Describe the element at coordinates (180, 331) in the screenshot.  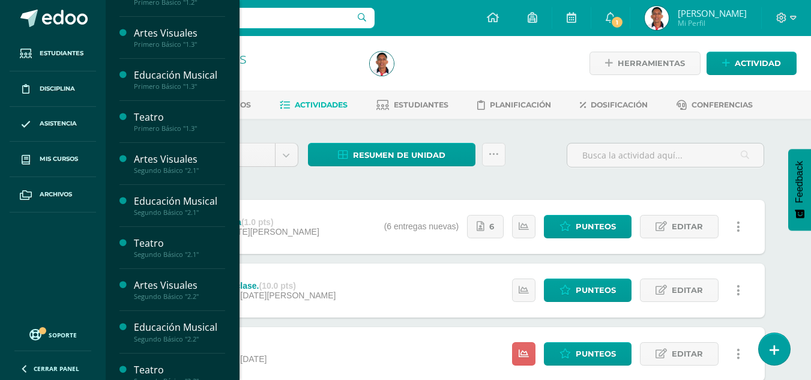
I see `a: Educación MusicalSegundo Básico "2.2"` at that location.